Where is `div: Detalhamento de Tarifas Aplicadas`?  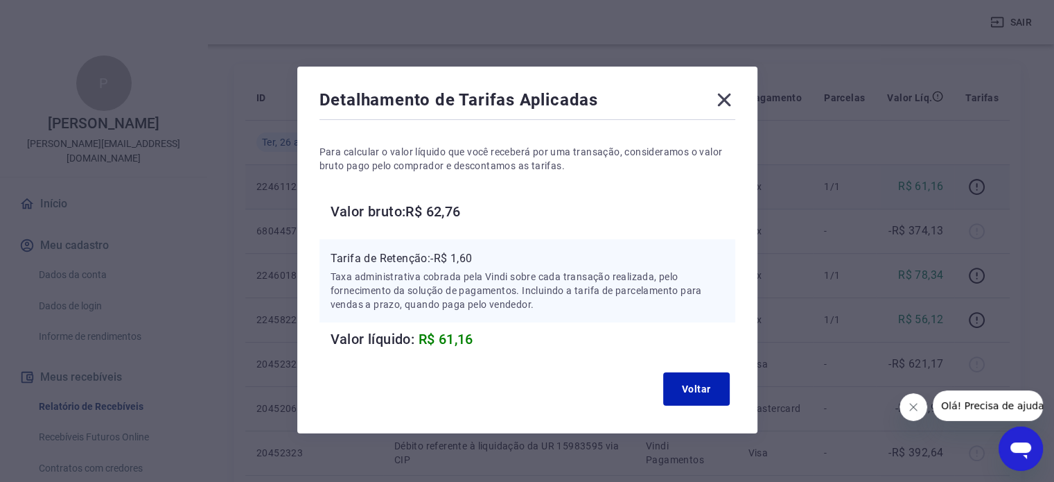 div: Detalhamento de Tarifas Aplicadas is located at coordinates (528, 103).